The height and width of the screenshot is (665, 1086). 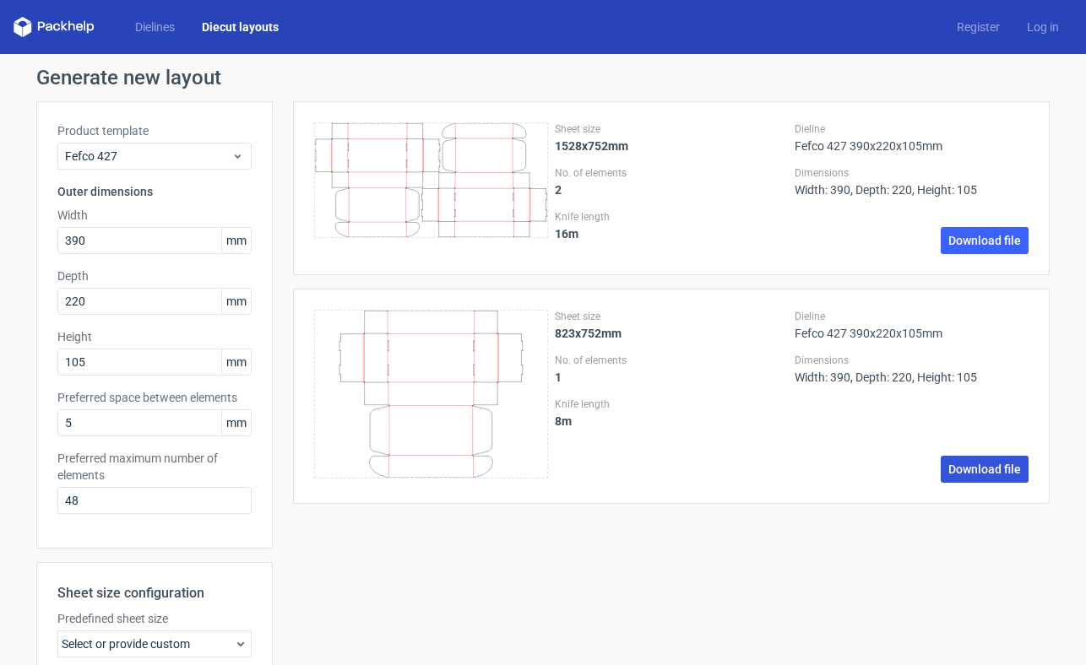 I want to click on h2: Sheet size configuration, so click(x=155, y=594).